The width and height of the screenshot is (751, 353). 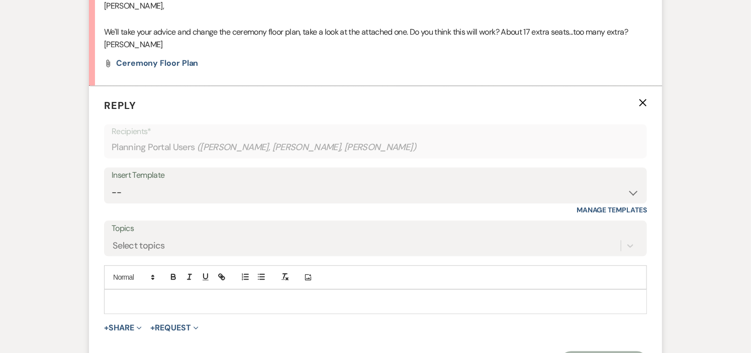 I want to click on a: Manage Templates, so click(x=611, y=210).